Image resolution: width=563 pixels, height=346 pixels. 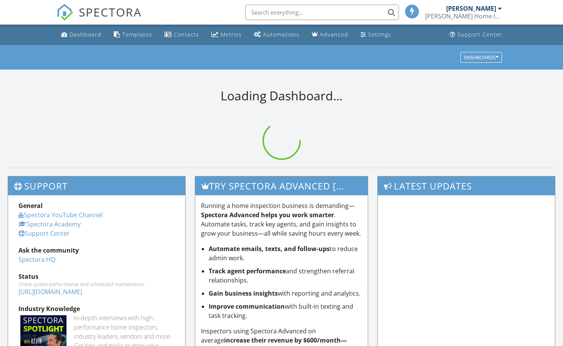 I want to click on strong: Improve communication, so click(x=247, y=306).